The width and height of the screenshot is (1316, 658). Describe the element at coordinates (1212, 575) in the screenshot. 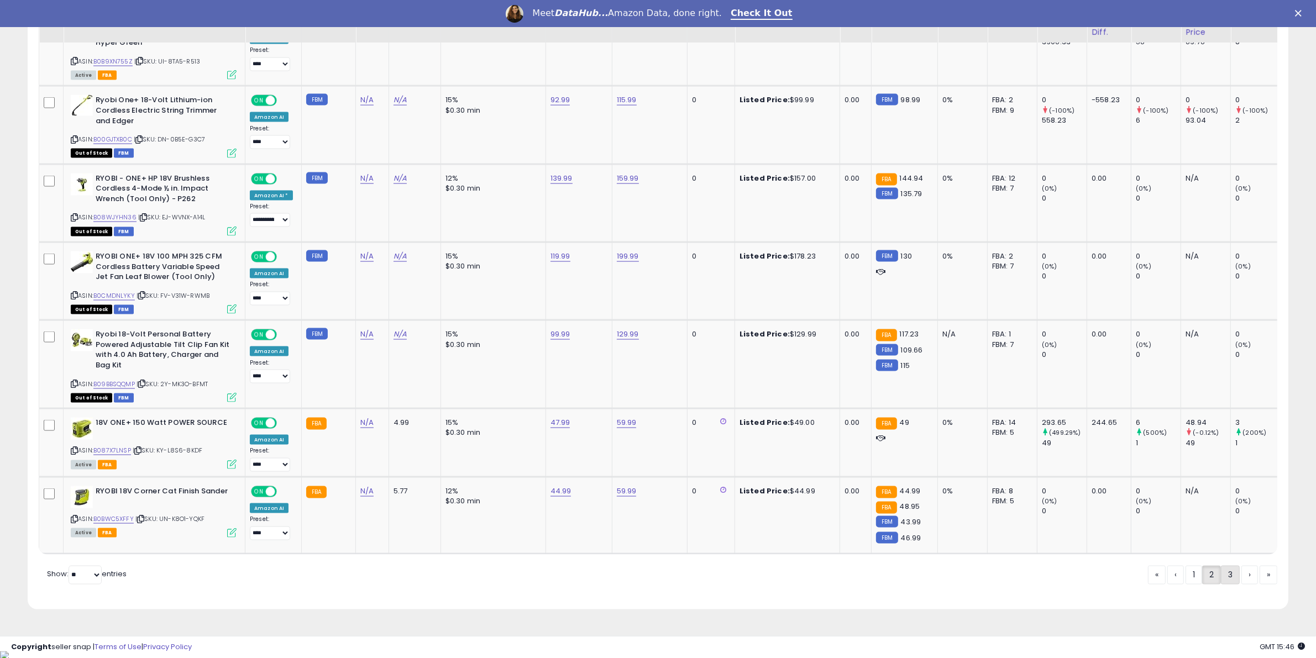

I see `a: 2` at that location.